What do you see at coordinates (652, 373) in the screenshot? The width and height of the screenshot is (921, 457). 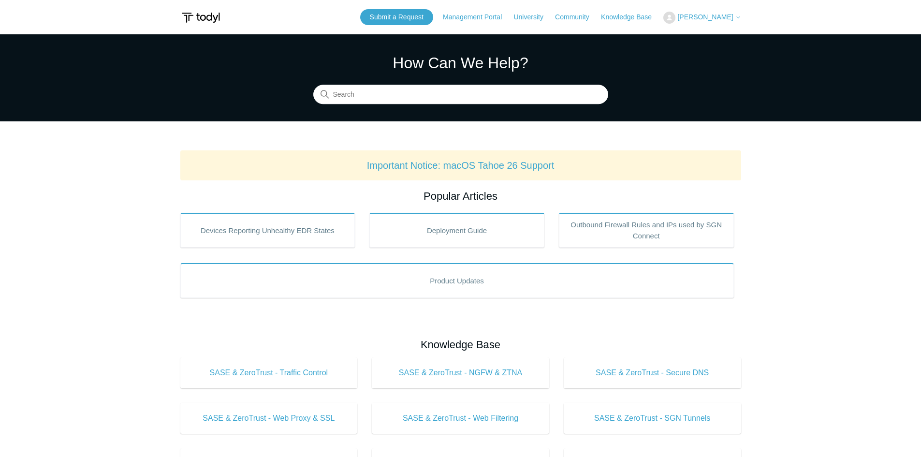 I see `a: SASE & ZeroTrust - Secure DNS` at bounding box center [652, 373].